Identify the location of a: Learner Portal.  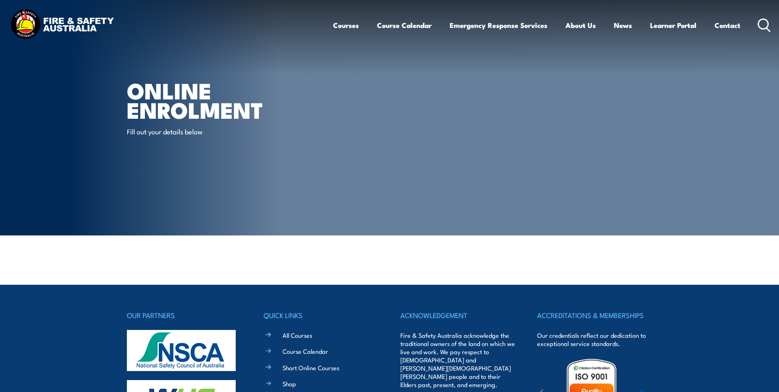
(673, 25).